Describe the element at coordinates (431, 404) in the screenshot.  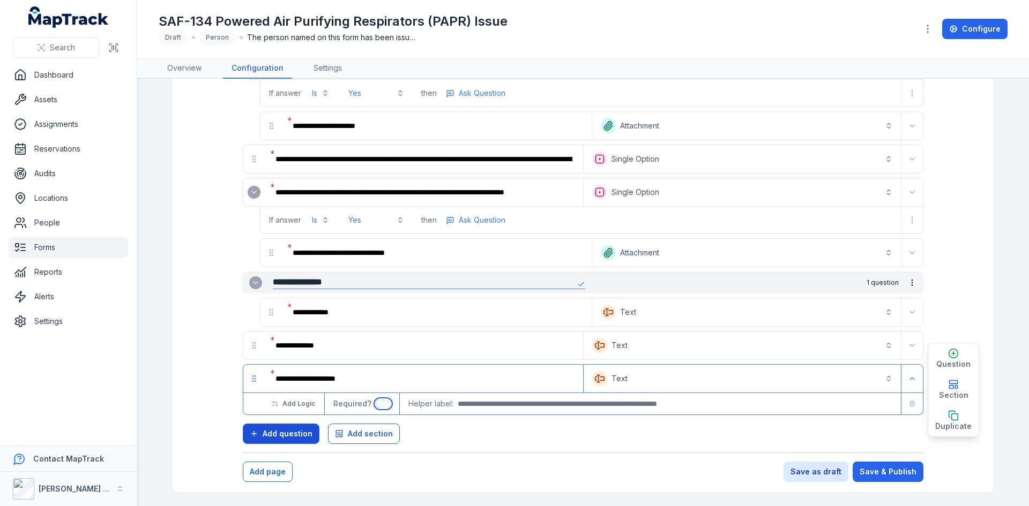
I see `span: Helper label:` at that location.